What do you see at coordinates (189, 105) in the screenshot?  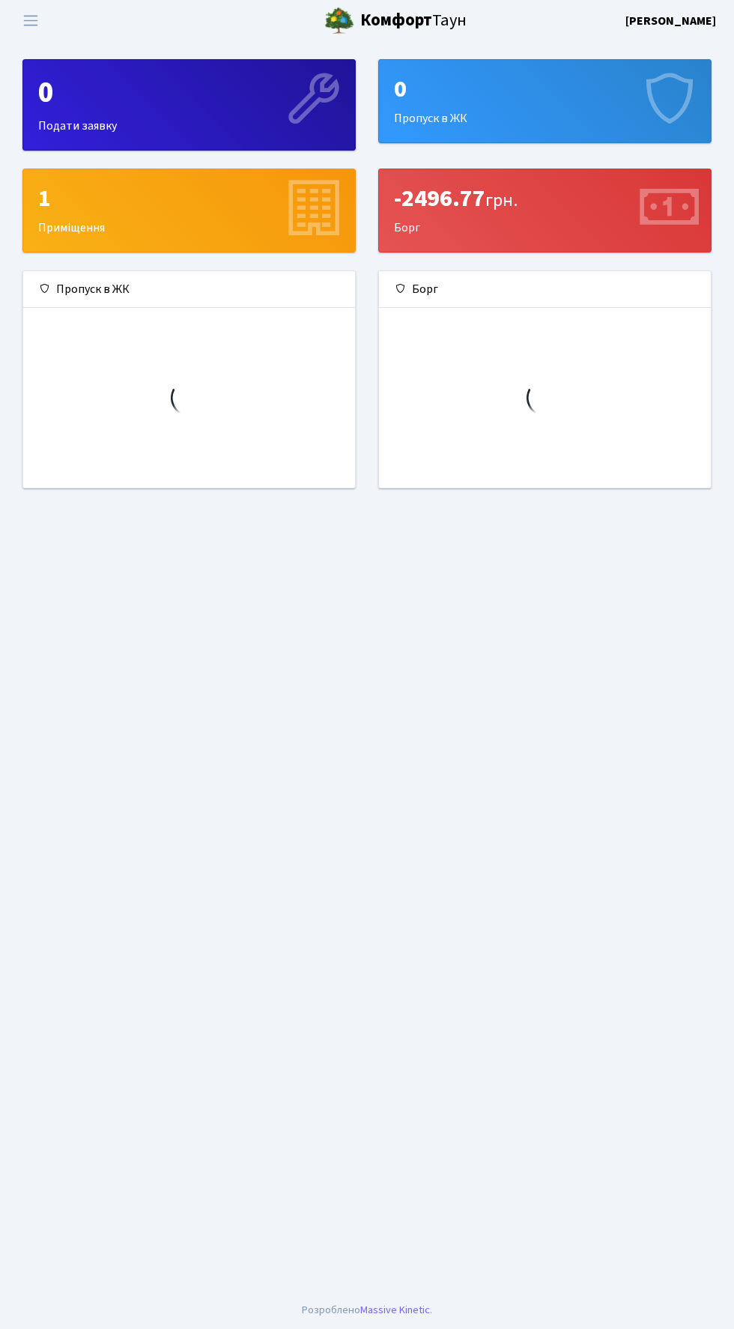 I see `a: 0Подати заявку` at bounding box center [189, 105].